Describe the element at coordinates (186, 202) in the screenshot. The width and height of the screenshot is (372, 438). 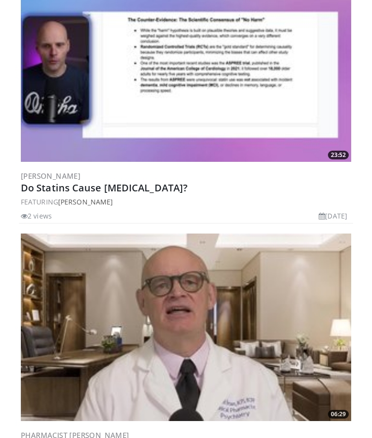
I see `div: FEATURING` at that location.